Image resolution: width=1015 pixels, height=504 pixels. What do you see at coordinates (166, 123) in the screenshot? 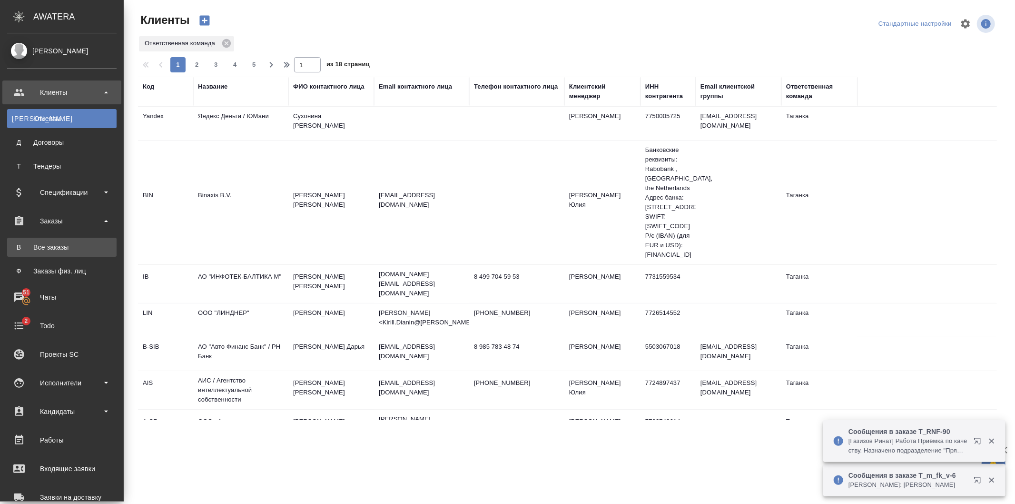
I see `td: Yandex` at bounding box center [166, 123].